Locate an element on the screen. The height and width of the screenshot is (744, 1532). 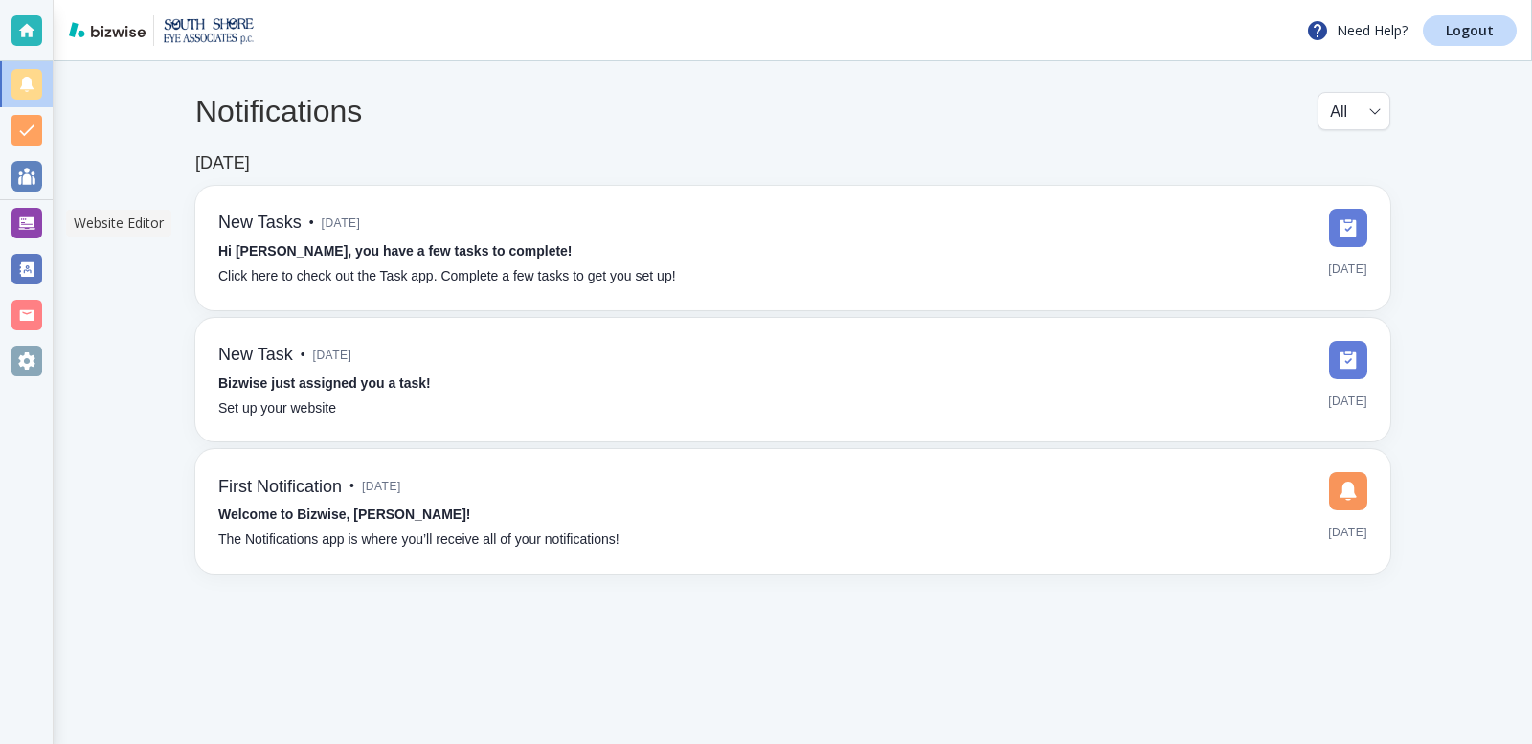
p: The Notifications app is where you’ll receive all of your notifications! is located at coordinates (418, 540).